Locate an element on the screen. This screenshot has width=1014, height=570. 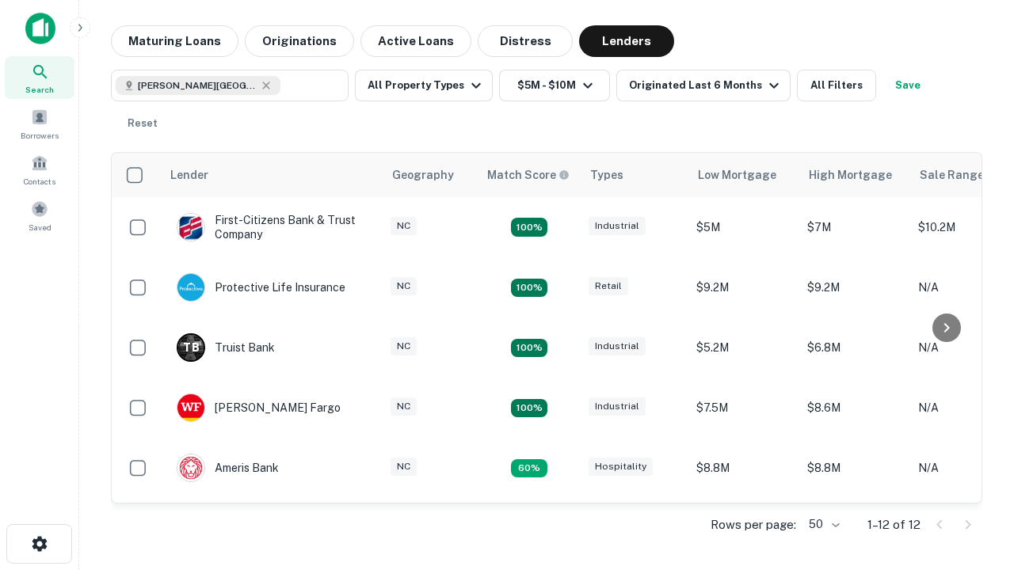
div: Retail is located at coordinates (609, 286).